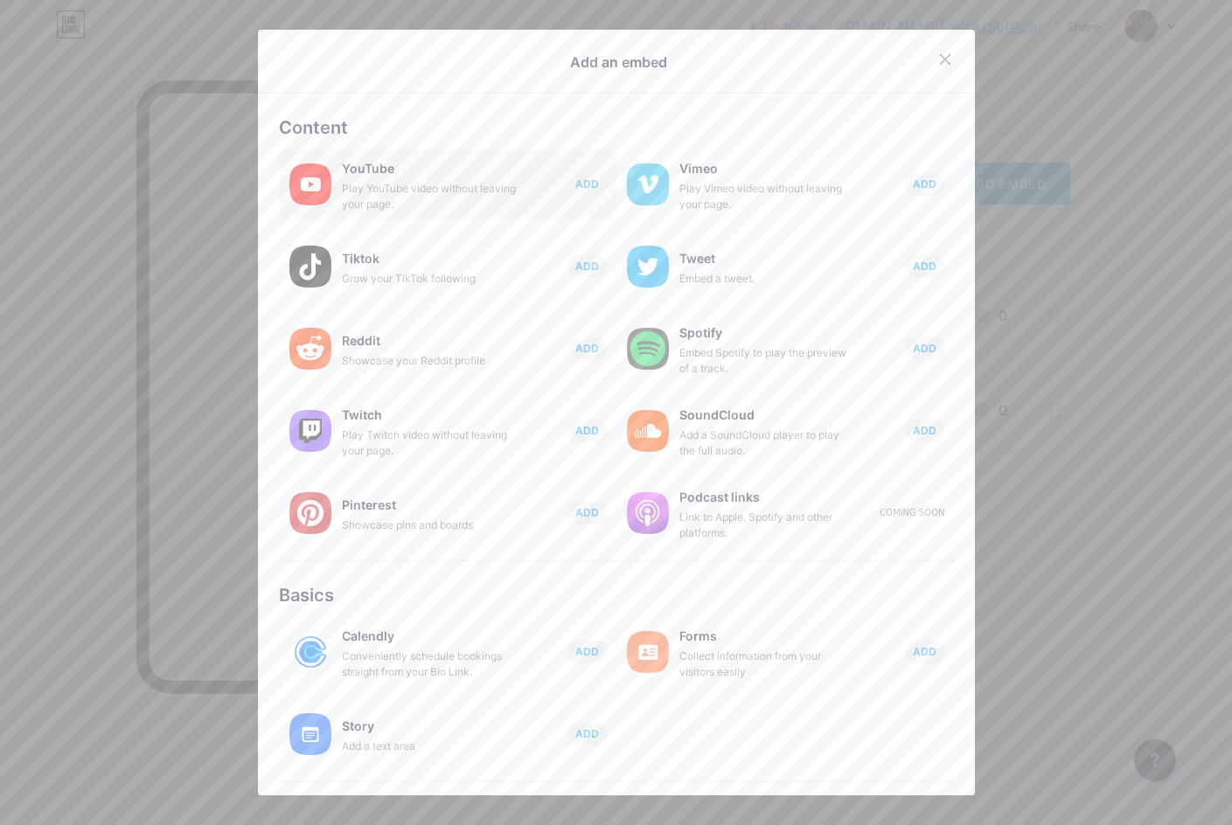  What do you see at coordinates (429, 664) in the screenshot?
I see `div: Conveniently schedule bookings straight from your Bio Link.` at bounding box center [429, 664].